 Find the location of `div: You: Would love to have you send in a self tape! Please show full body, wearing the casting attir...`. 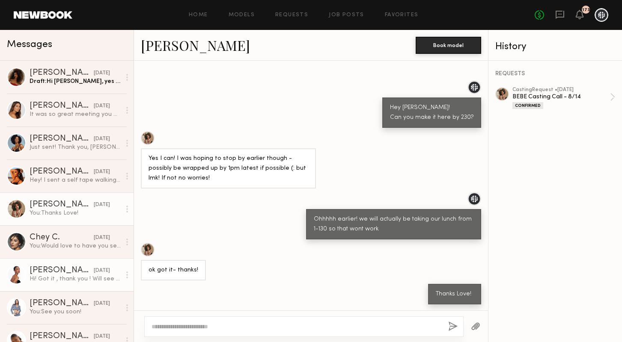

div: You: Would love to have you send in a self tape! Please show full body, wearing the casting attir... is located at coordinates (75, 246).